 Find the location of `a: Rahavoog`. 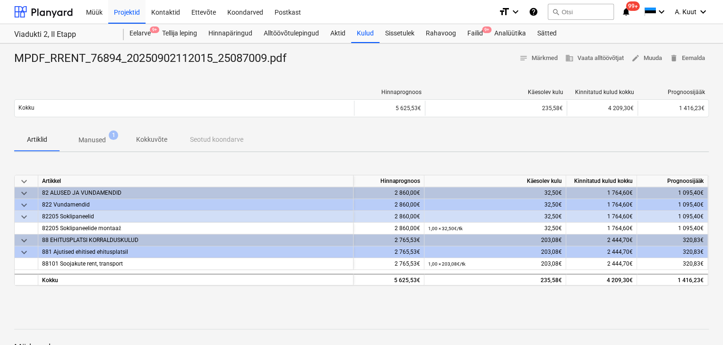

a: Rahavoog is located at coordinates (441, 34).